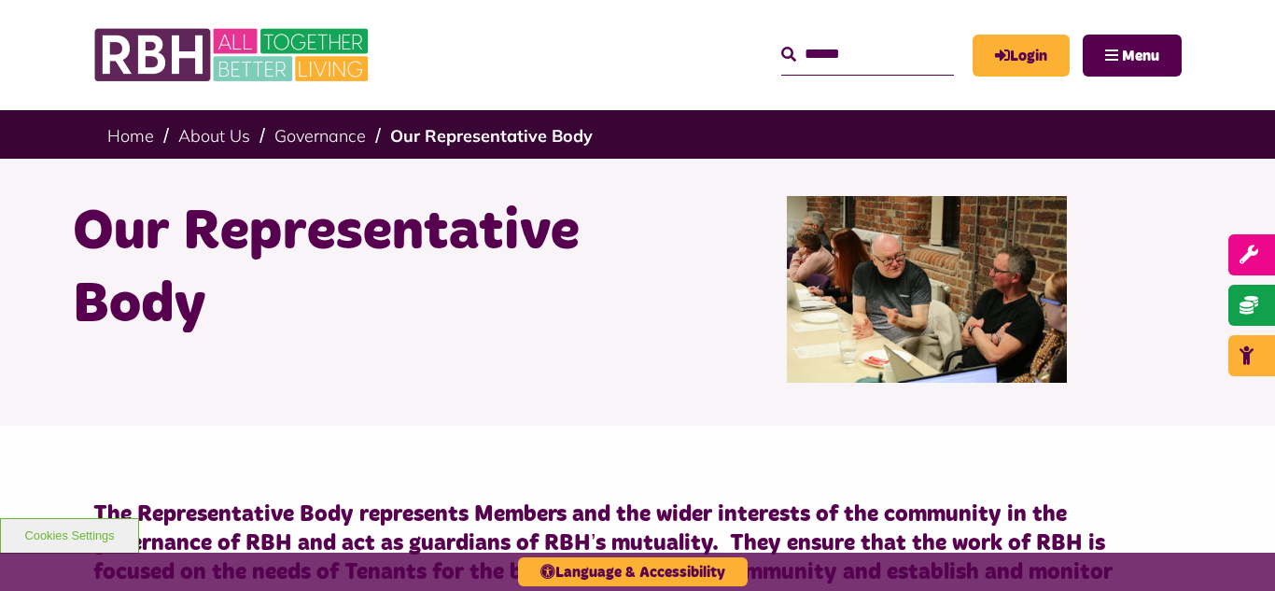 This screenshot has height=591, width=1275. I want to click on span: Menu, so click(1140, 56).